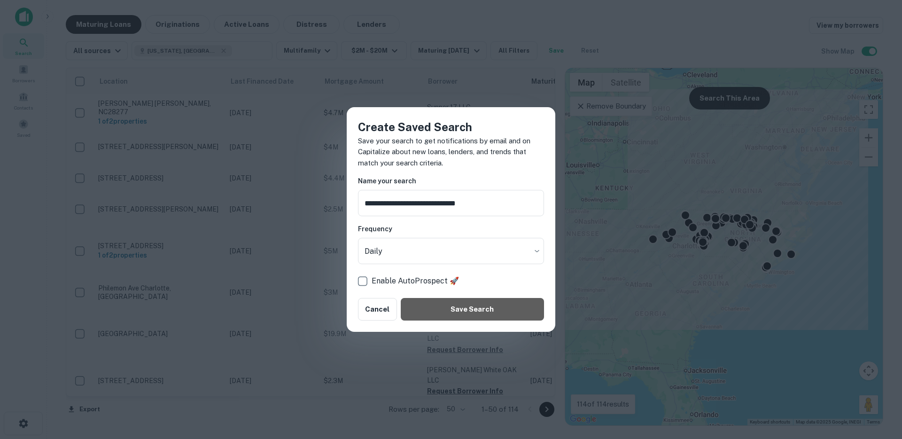 The width and height of the screenshot is (902, 439). I want to click on button: Cancel, so click(377, 309).